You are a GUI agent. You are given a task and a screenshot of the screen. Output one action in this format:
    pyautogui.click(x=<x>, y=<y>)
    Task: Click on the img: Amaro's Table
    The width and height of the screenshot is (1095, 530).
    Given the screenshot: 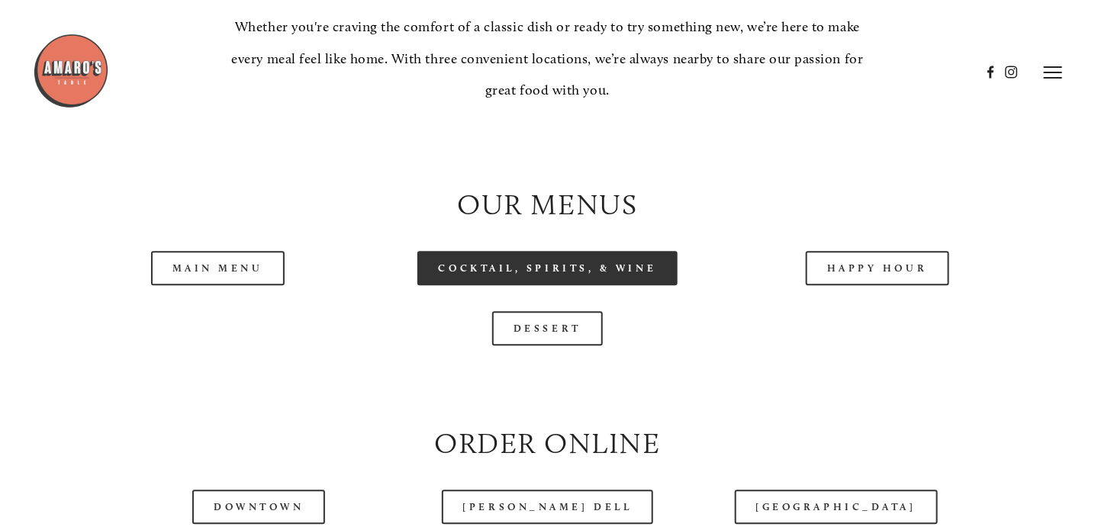 What is the action you would take?
    pyautogui.click(x=71, y=71)
    